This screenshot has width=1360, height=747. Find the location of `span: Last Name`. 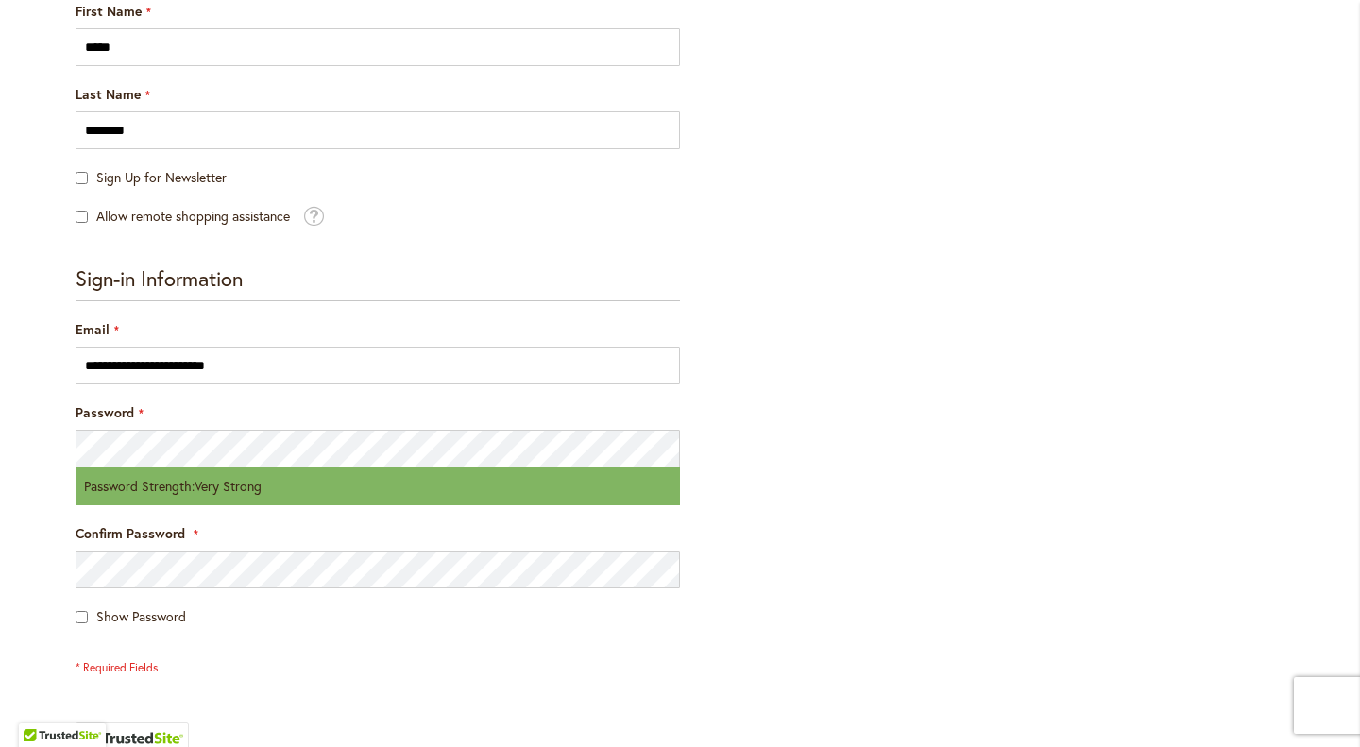

span: Last Name is located at coordinates (108, 93).